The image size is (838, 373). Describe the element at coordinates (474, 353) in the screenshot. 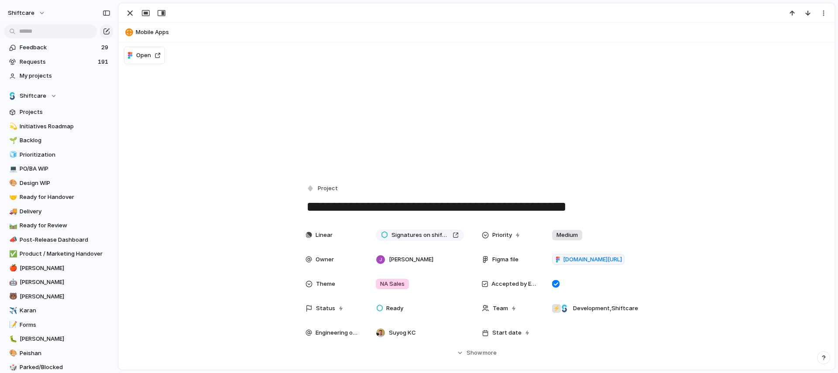

I see `span: Show` at that location.